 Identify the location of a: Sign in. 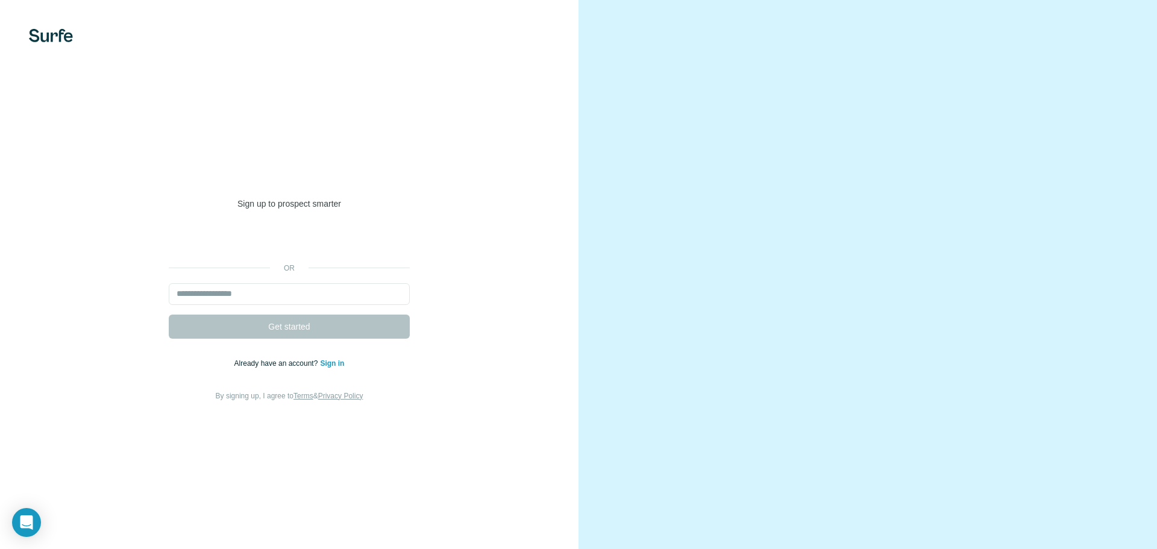
(332, 363).